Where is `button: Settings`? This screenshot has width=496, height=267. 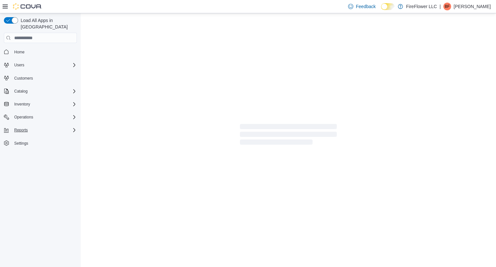
button: Settings is located at coordinates (40, 143).